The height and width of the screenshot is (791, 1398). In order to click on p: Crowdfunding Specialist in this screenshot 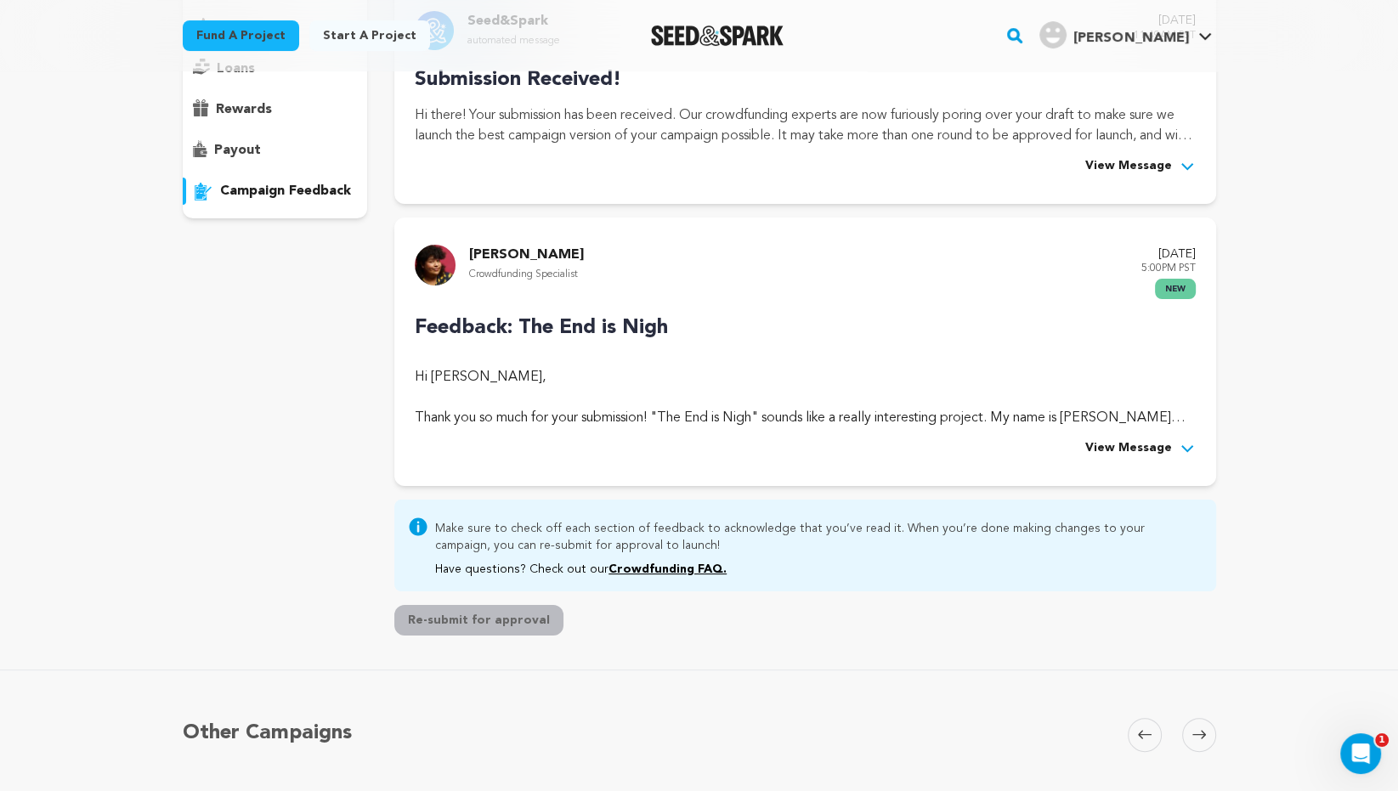, I will do `click(526, 274)`.